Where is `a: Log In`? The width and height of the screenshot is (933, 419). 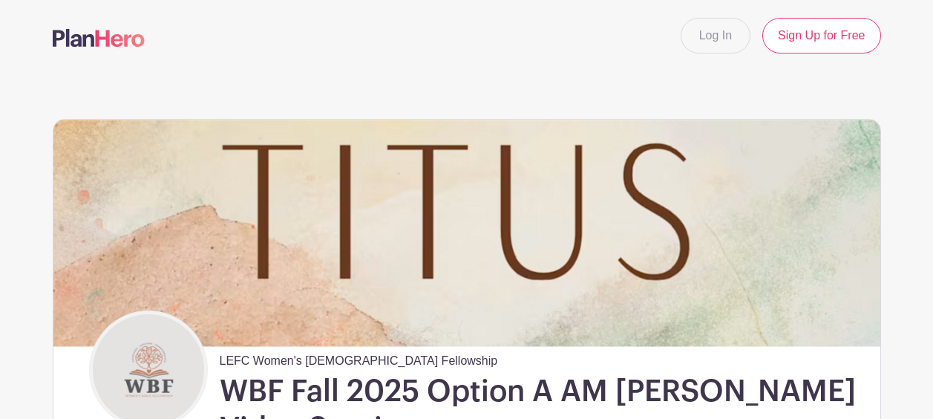 a: Log In is located at coordinates (715, 36).